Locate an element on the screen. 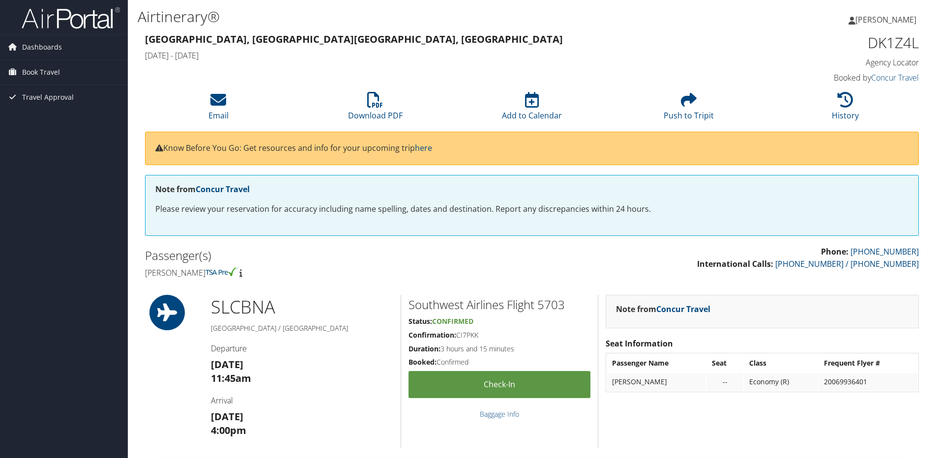 The width and height of the screenshot is (936, 458). h1: DK1Z4L is located at coordinates (827, 43).